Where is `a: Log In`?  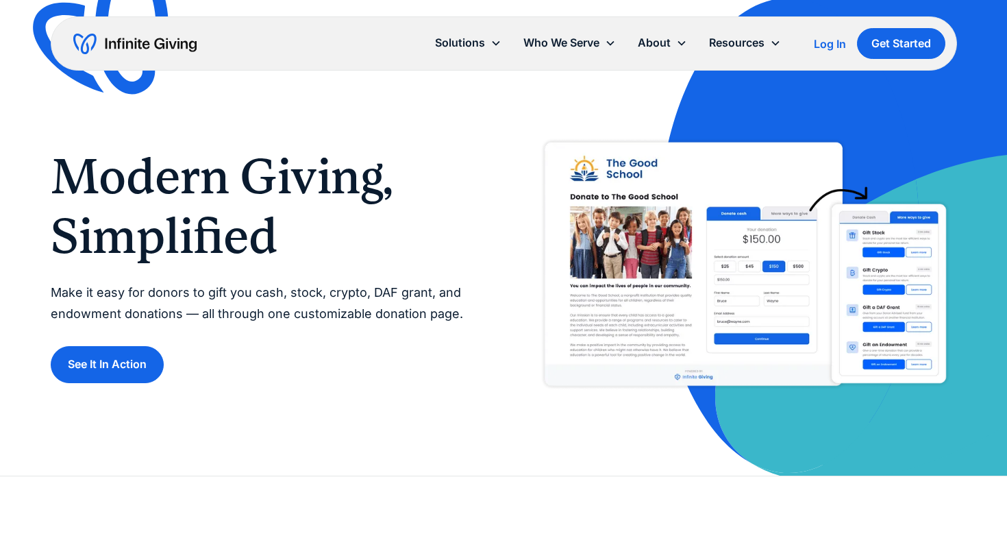 a: Log In is located at coordinates (830, 44).